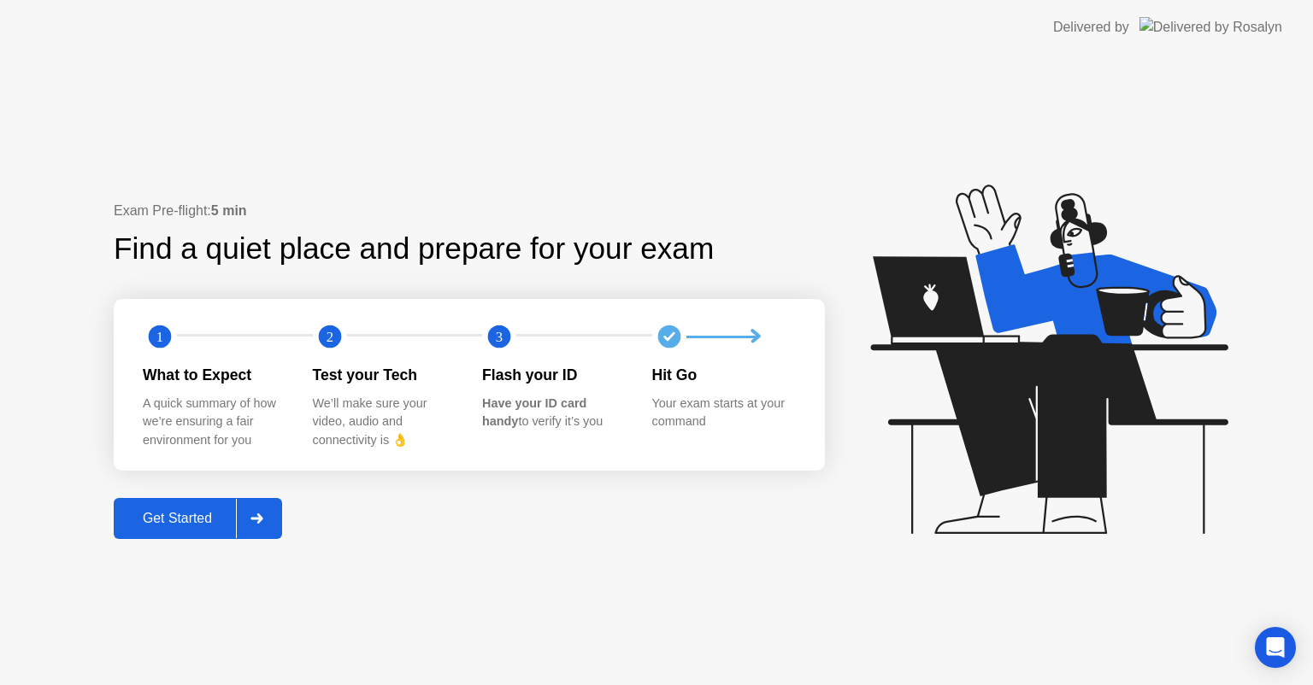  Describe the element at coordinates (229, 210) in the screenshot. I see `b: 5 min` at that location.